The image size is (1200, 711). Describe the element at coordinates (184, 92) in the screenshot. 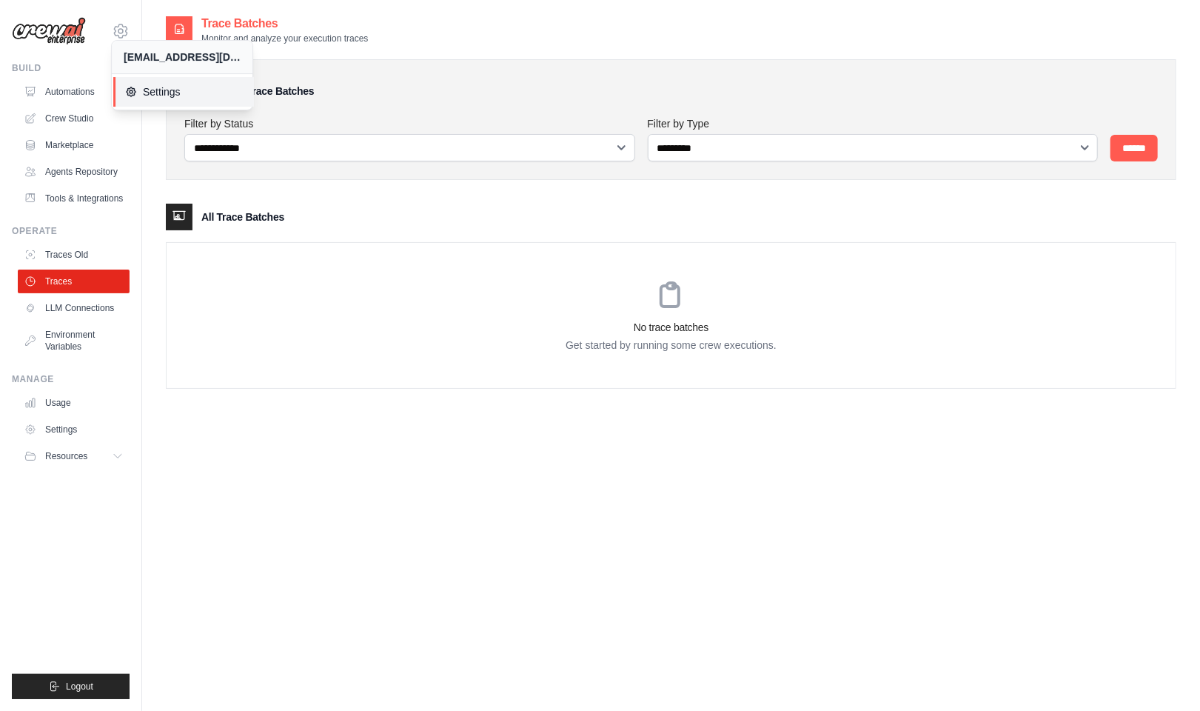

I see `span: Settings` at that location.